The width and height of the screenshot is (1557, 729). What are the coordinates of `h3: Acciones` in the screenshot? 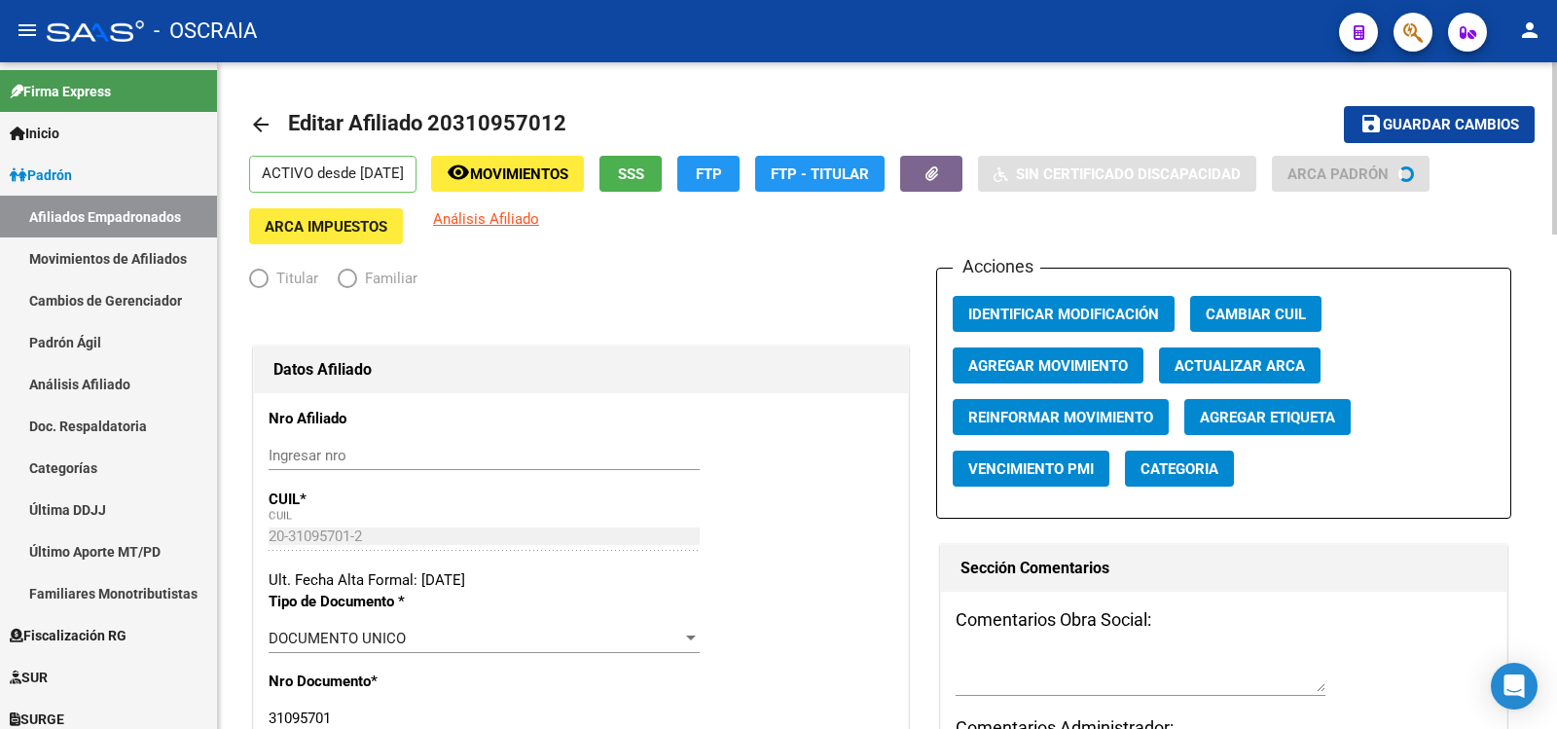 It's located at (997, 267).